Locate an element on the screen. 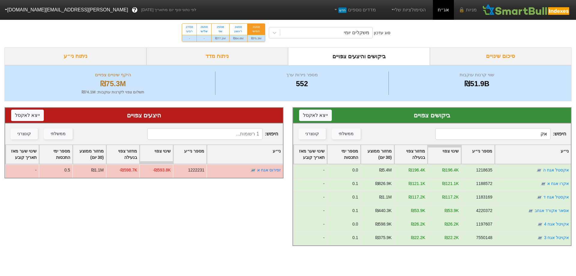  a: אקסטל אגח ה is located at coordinates (556, 170).